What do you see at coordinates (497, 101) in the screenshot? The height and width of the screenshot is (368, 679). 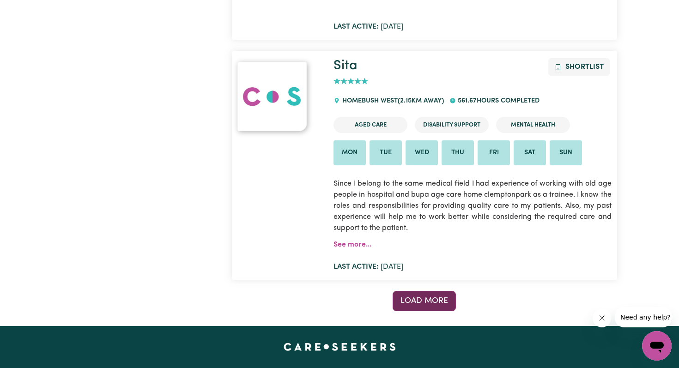 I see `div: 561.67 hours completed` at bounding box center [497, 101].